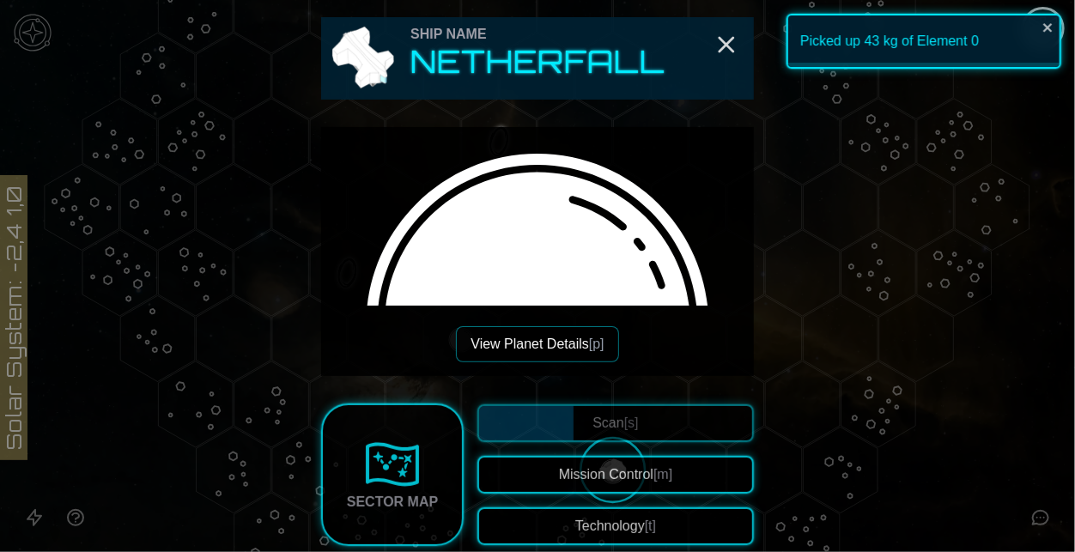  What do you see at coordinates (362, 58) in the screenshot?
I see `img: Ship Icon` at bounding box center [362, 58].